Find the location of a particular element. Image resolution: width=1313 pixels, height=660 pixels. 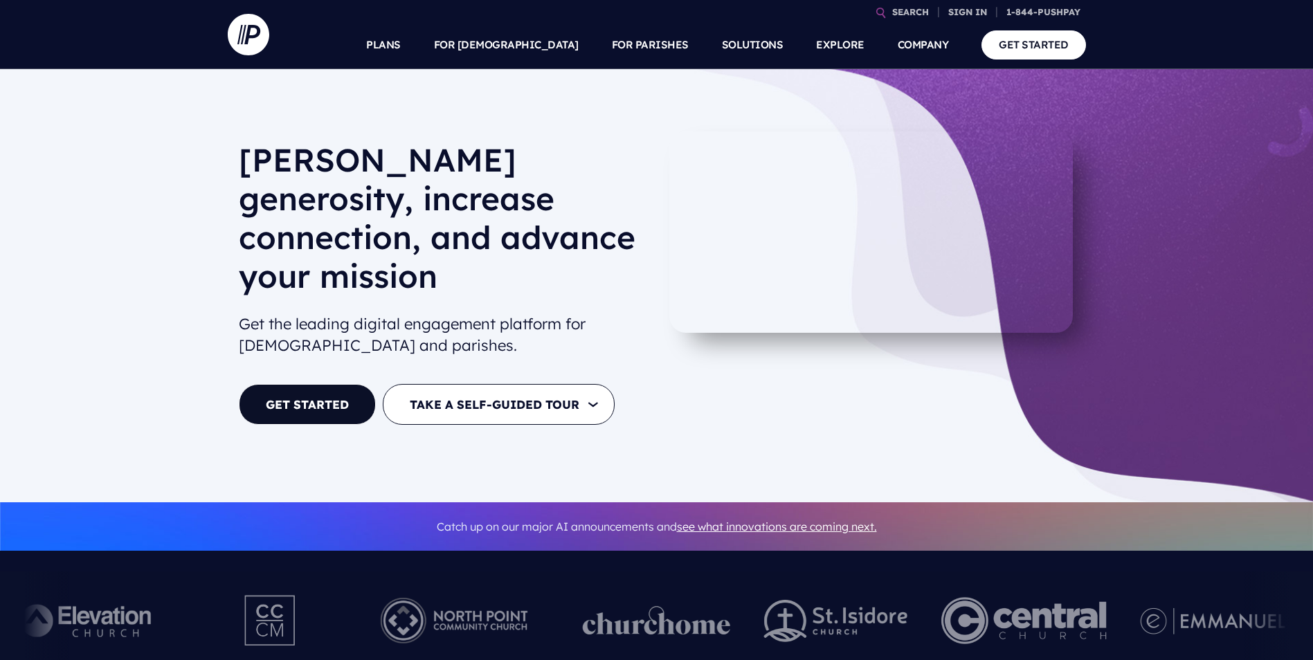

a: EXPLORE is located at coordinates (840, 45).